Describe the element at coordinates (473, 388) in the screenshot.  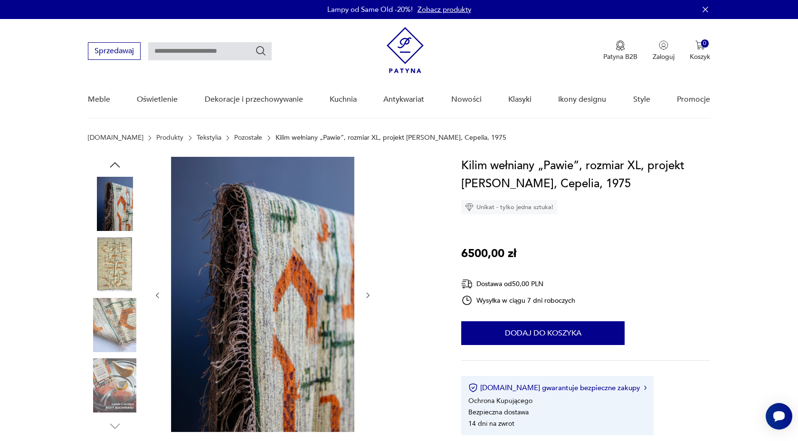
I see `img: Ikona certyfikatu` at that location.